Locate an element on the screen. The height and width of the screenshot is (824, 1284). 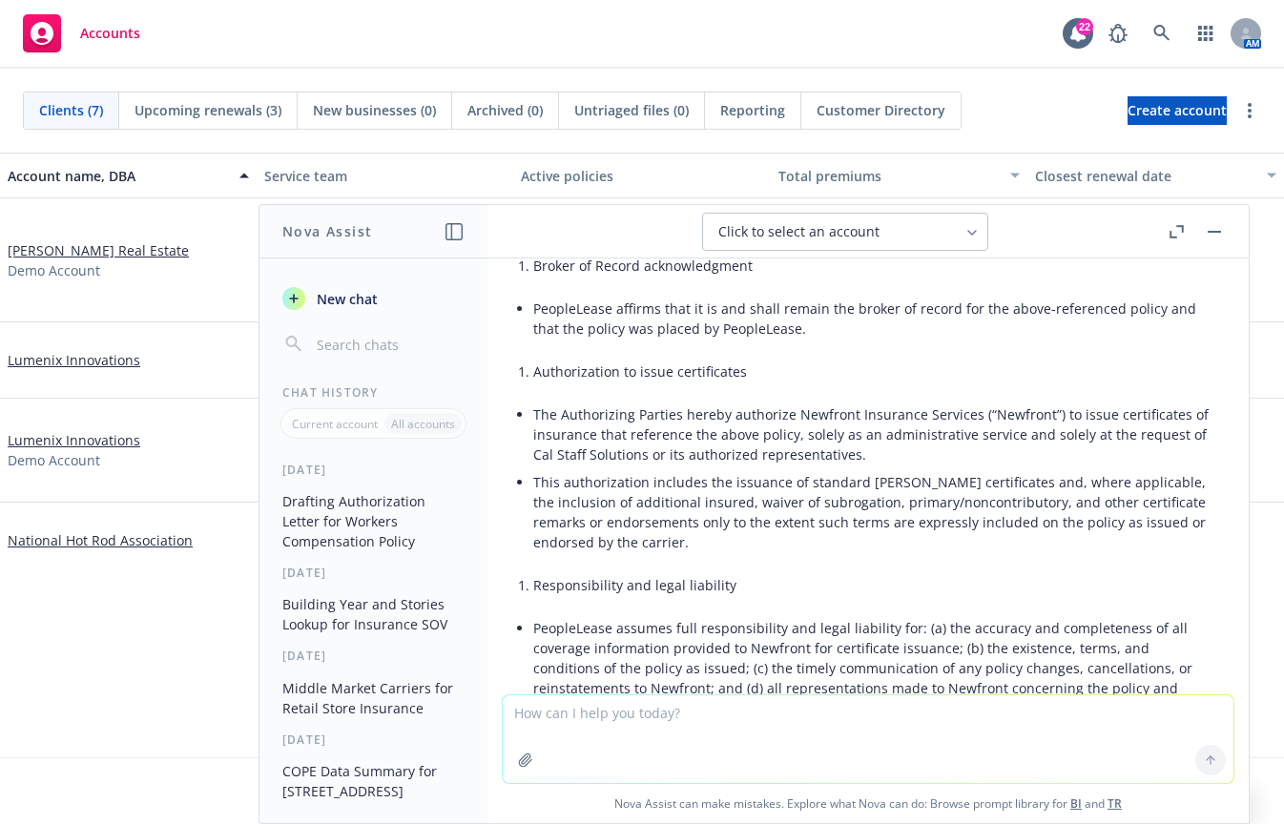
li: PeopleLease assumes full responsibility and legal liability for: (a) the accuracy and completenes... is located at coordinates (876, 668).